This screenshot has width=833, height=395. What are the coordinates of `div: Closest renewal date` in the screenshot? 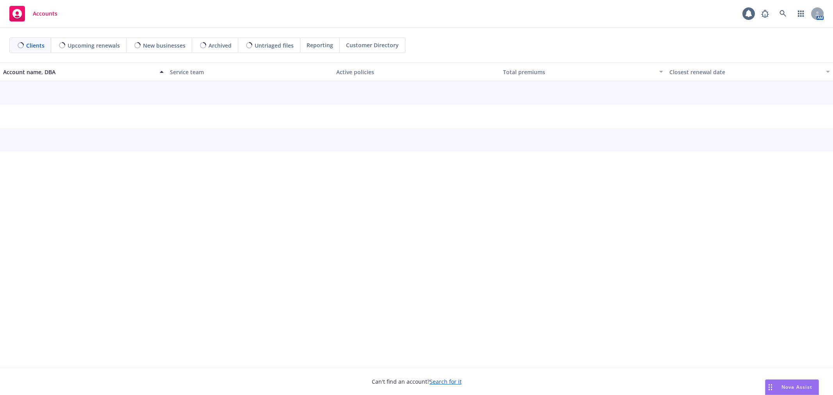 It's located at (745, 72).